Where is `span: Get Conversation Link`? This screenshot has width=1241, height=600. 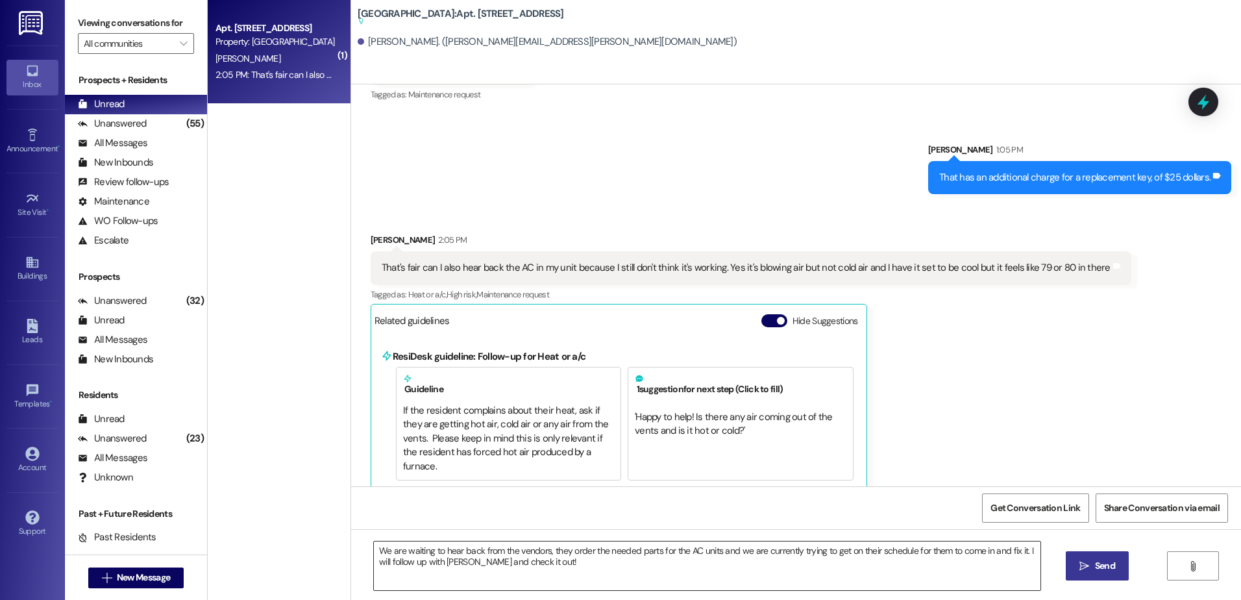 span: Get Conversation Link is located at coordinates (1036, 508).